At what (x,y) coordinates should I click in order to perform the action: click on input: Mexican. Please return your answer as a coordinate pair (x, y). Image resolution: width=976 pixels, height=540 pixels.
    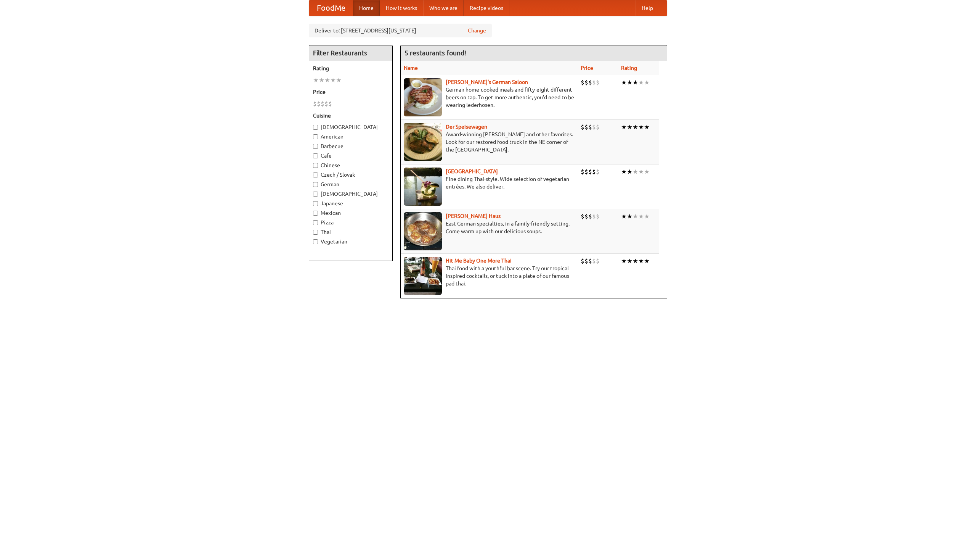
    Looking at the image, I should click on (315, 213).